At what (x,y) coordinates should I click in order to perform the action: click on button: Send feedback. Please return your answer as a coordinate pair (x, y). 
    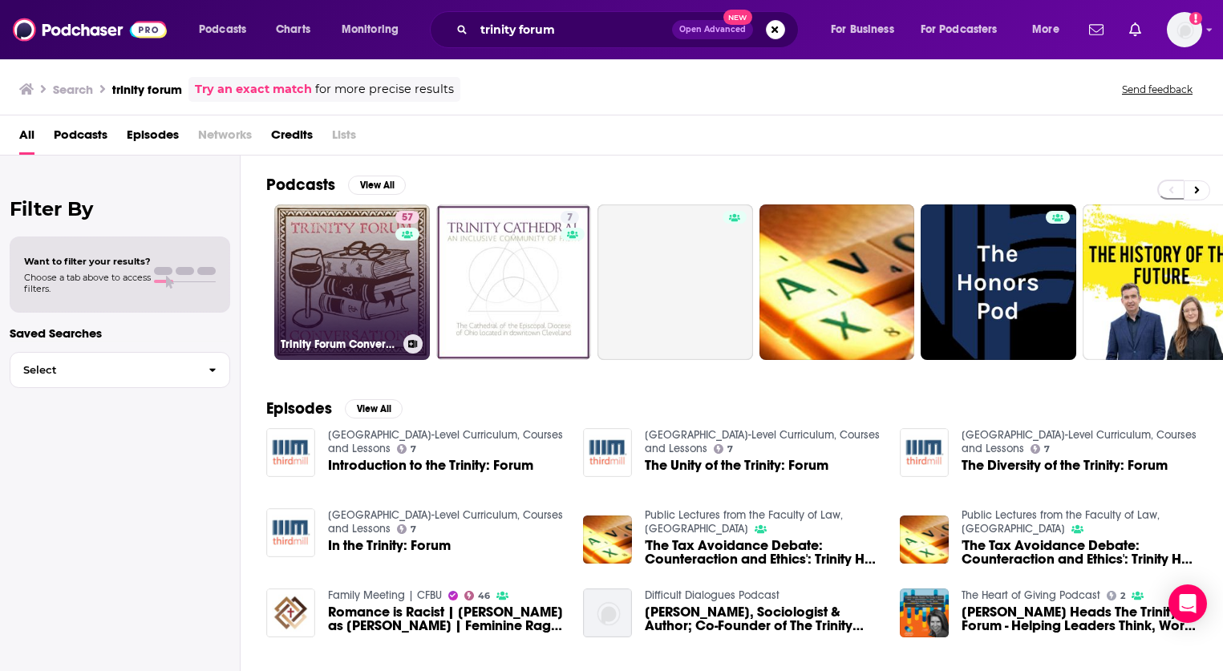
    Looking at the image, I should click on (1157, 89).